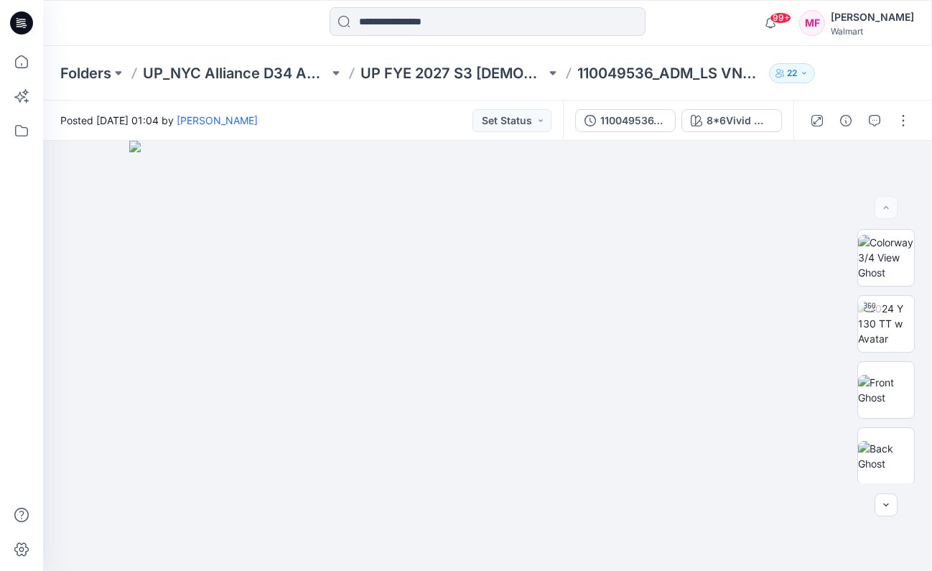  What do you see at coordinates (812, 23) in the screenshot?
I see `div: MF` at bounding box center [812, 23].